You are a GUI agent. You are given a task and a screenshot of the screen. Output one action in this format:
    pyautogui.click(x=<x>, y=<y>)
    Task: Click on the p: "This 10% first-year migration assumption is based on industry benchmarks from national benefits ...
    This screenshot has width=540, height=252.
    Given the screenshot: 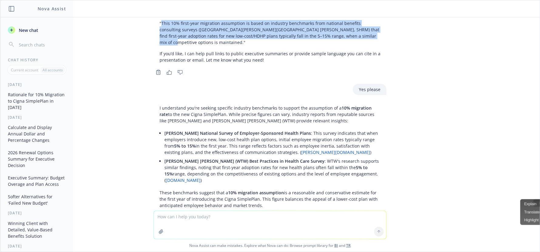 What is the action you would take?
    pyautogui.click(x=270, y=33)
    